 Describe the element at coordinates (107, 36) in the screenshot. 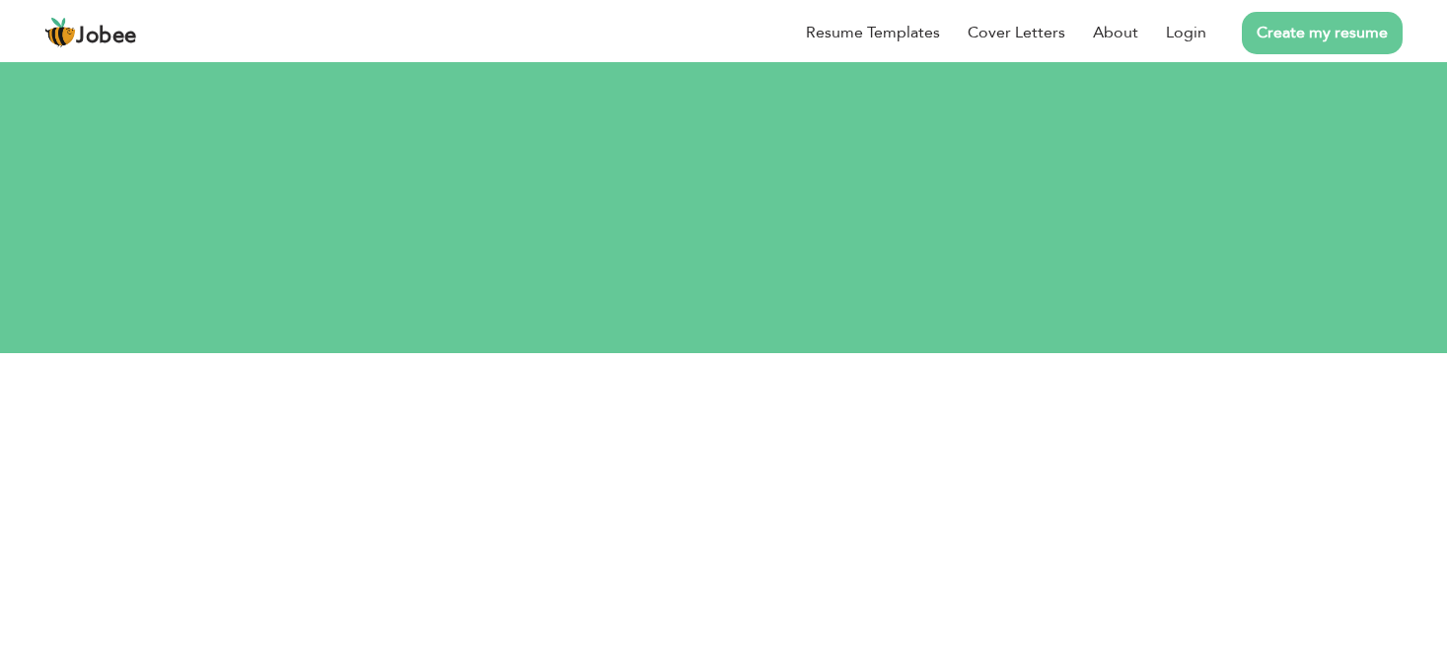

I see `span: Jobee` at that location.